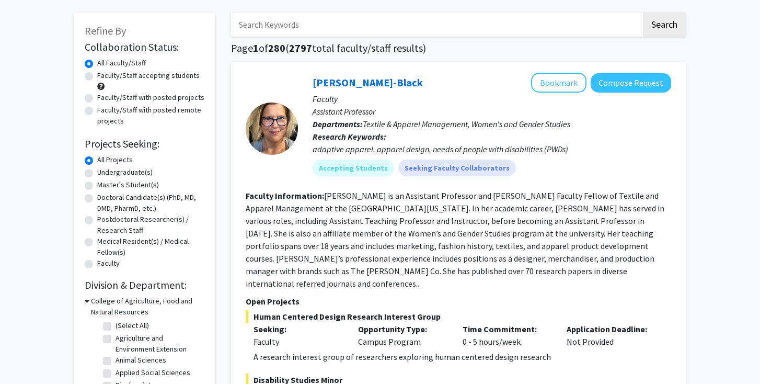  I want to click on div: Not Provided, so click(611, 335).